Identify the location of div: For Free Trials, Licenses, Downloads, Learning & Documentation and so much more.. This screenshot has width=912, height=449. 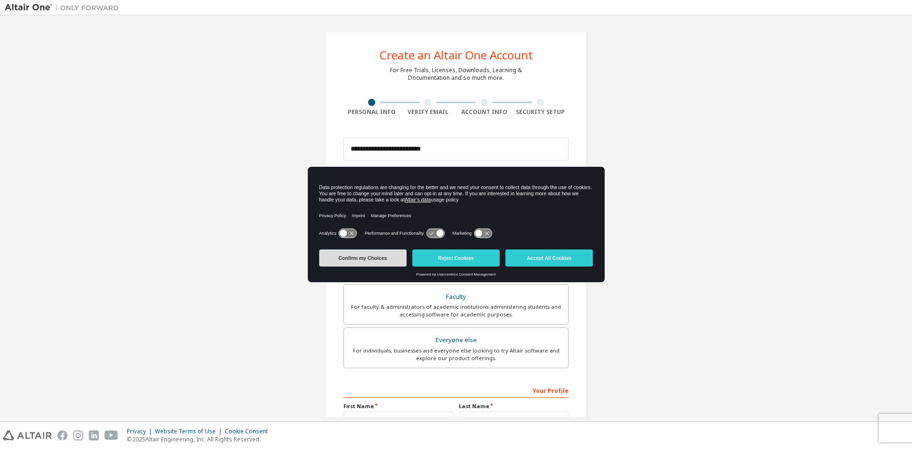
(456, 74).